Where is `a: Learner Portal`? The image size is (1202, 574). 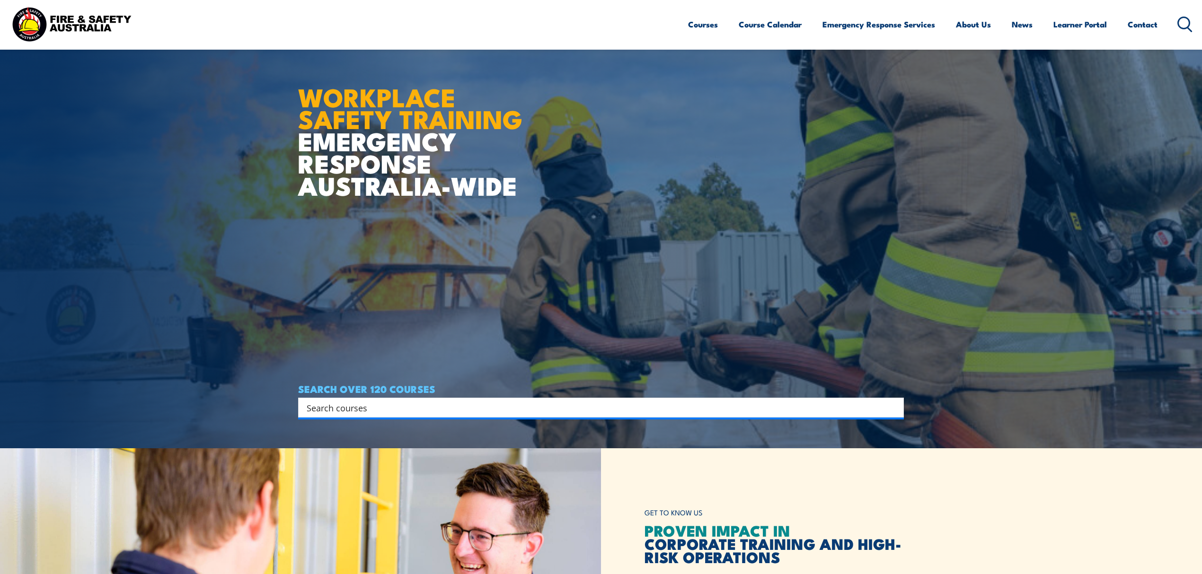
a: Learner Portal is located at coordinates (1080, 24).